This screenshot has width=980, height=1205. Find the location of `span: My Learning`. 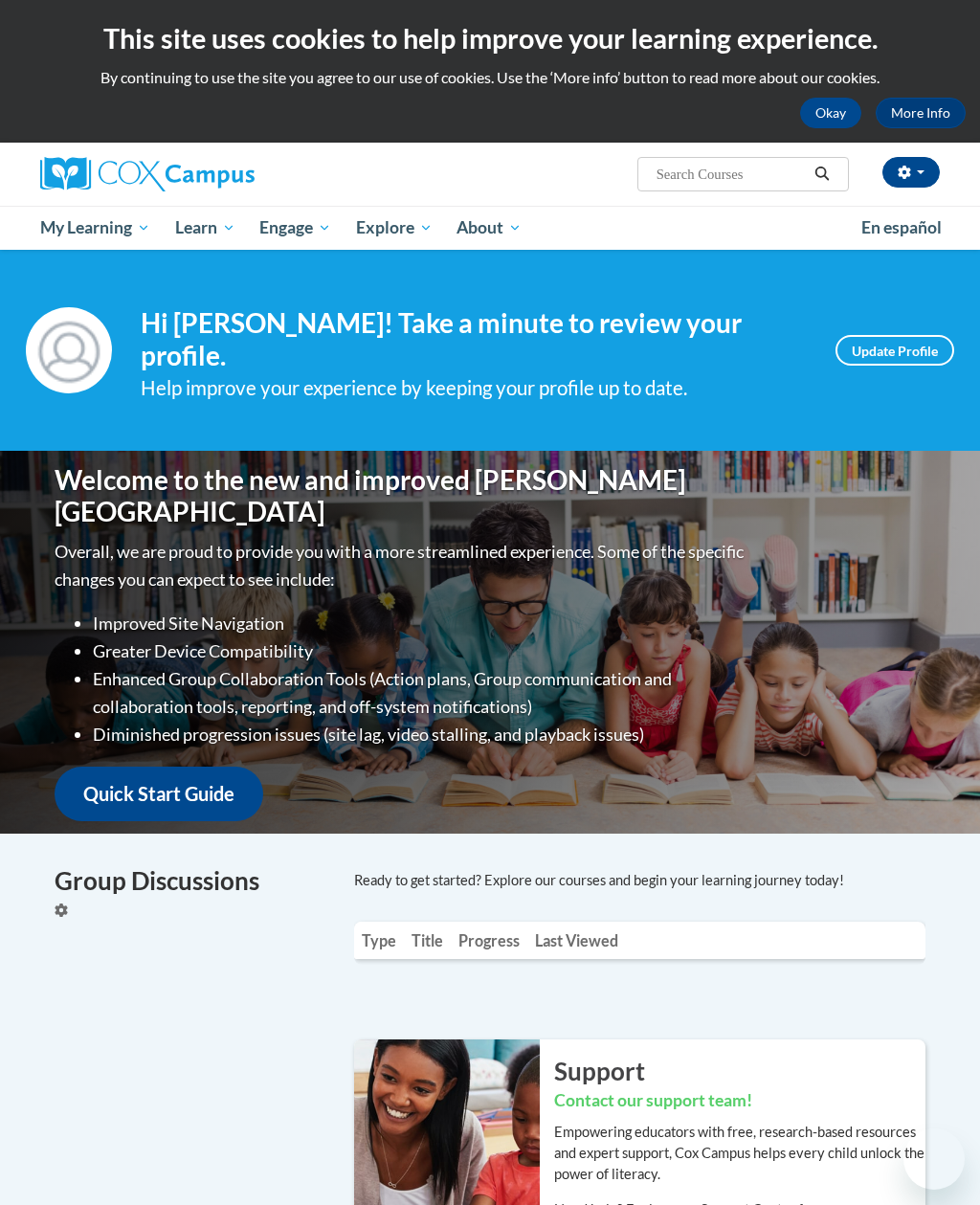

span: My Learning is located at coordinates (95, 228).